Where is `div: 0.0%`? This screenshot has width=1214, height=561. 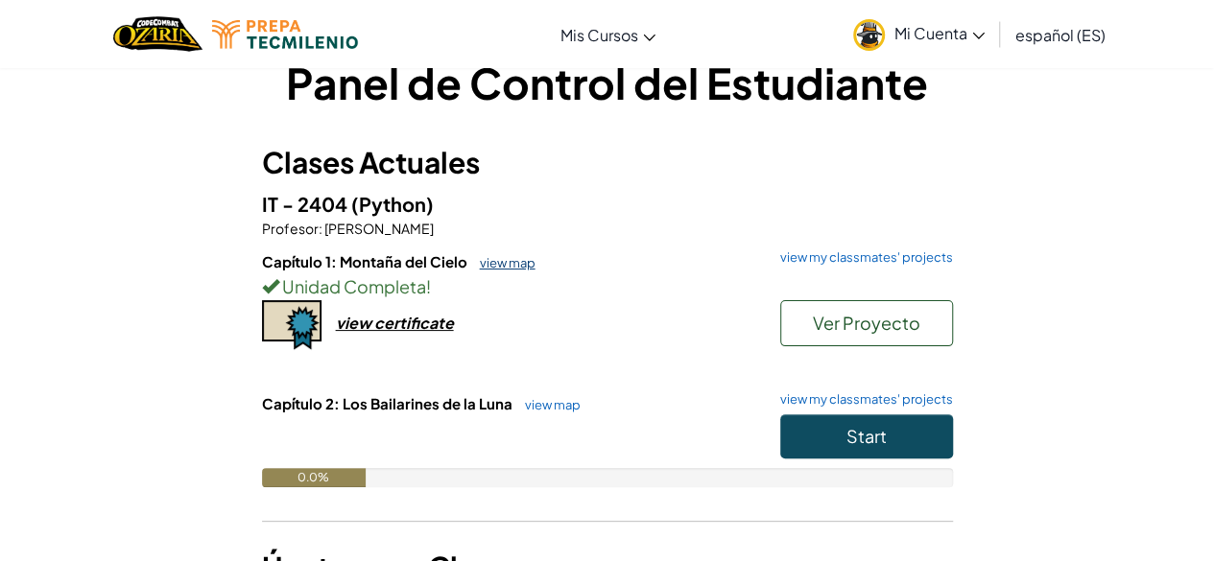
div: 0.0% is located at coordinates (314, 478).